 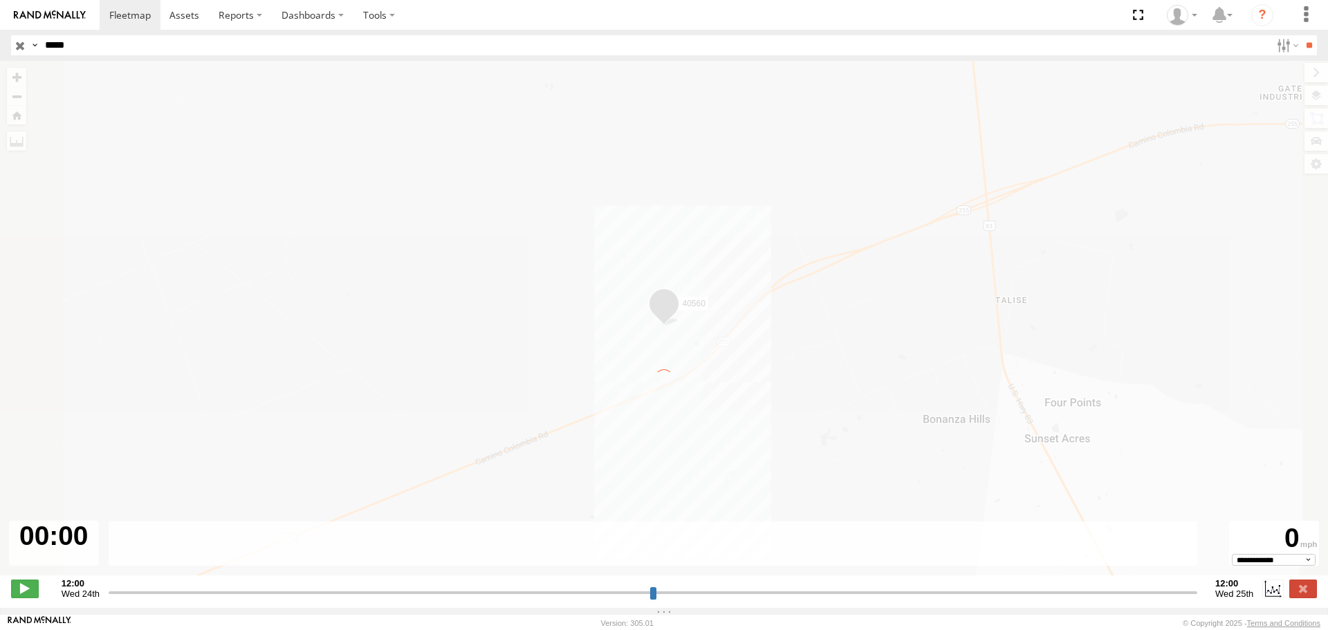 I want to click on div: © Copyright 2025 -, so click(x=1251, y=623).